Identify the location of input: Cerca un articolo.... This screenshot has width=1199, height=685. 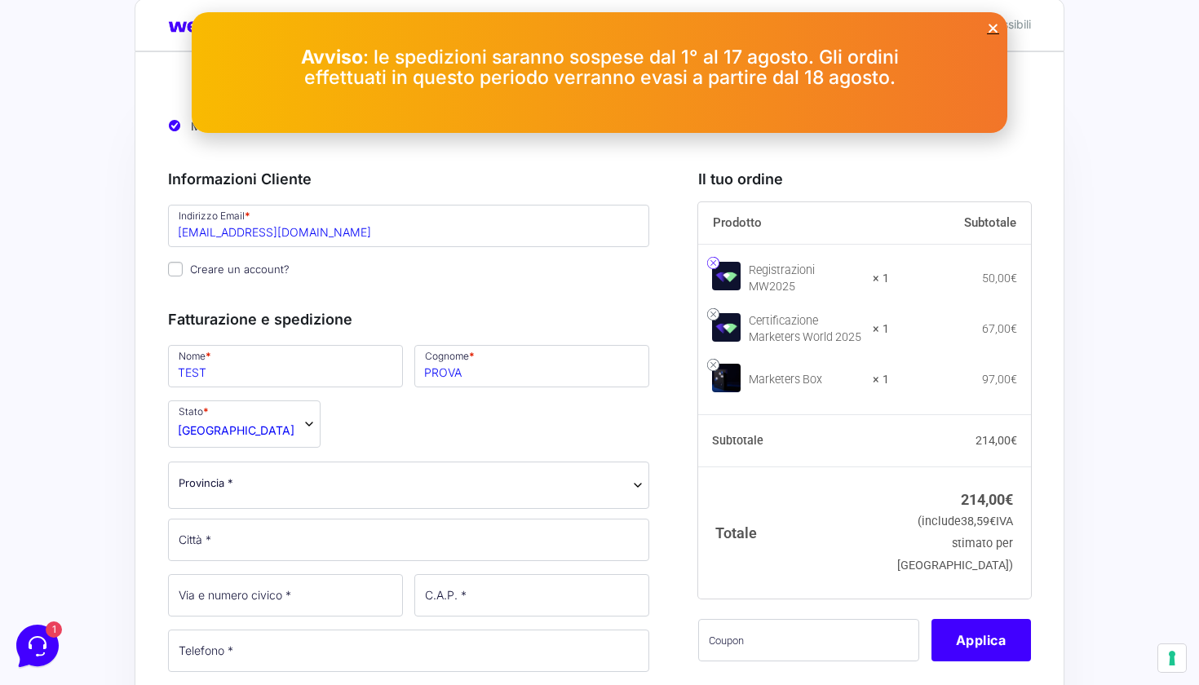
(152, 249).